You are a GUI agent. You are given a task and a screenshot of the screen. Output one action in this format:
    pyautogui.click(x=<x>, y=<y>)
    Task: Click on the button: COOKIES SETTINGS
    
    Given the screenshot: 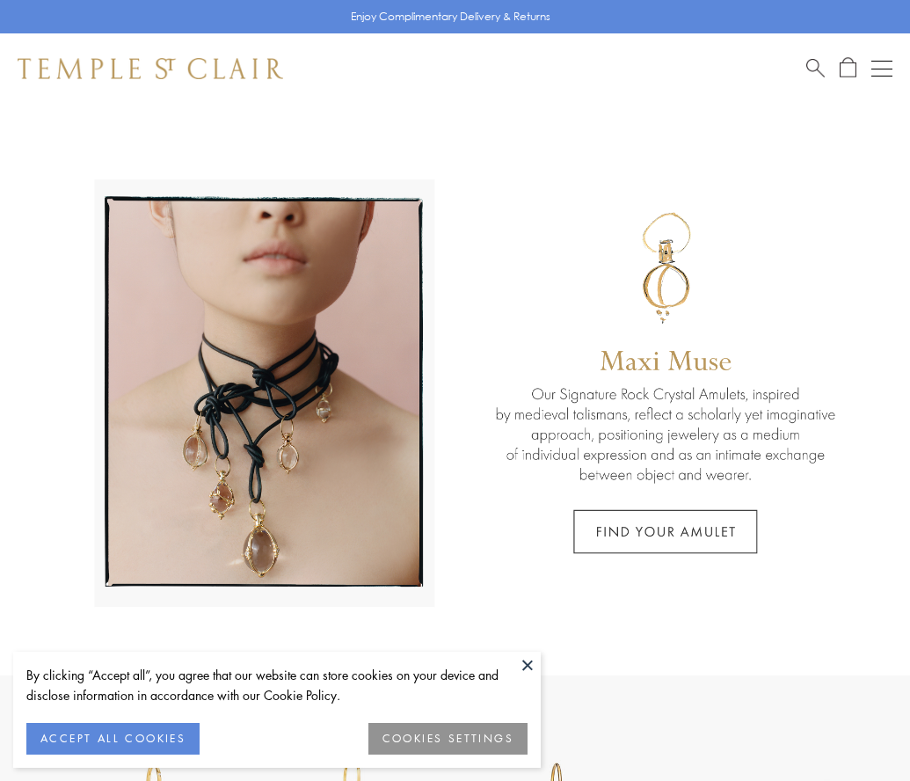 What is the action you would take?
    pyautogui.click(x=448, y=739)
    